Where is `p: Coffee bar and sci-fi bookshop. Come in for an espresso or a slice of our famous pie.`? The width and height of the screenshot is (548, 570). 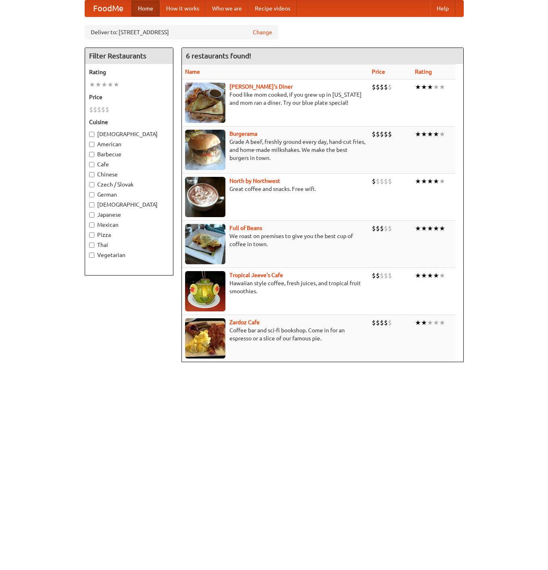
p: Coffee bar and sci-fi bookshop. Come in for an espresso or a slice of our famous pie. is located at coordinates (275, 334).